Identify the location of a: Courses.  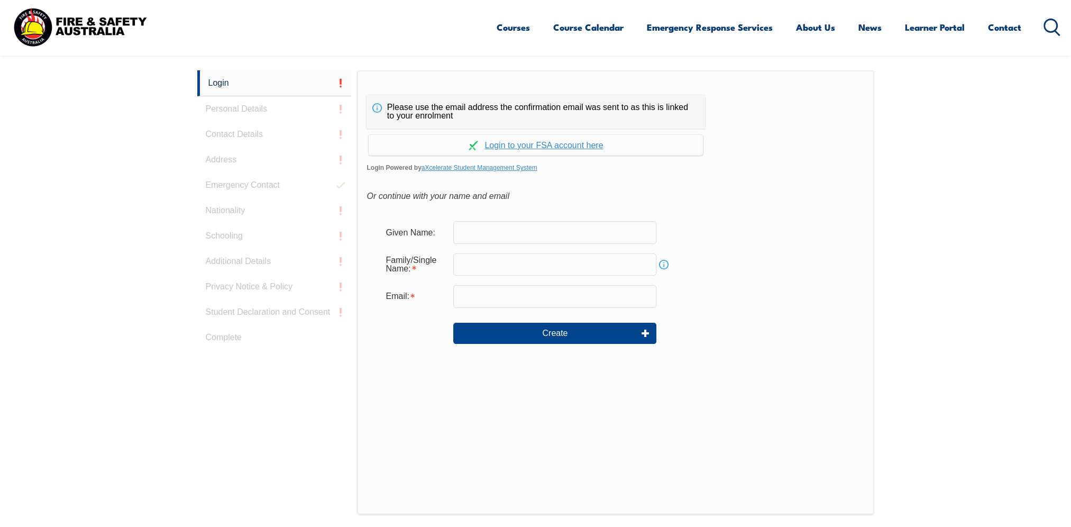
(513, 27).